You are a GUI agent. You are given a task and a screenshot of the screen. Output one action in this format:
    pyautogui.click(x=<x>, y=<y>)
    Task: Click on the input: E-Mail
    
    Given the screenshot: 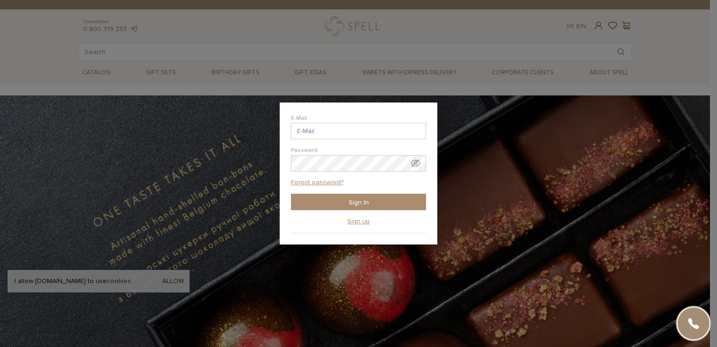 What is the action you would take?
    pyautogui.click(x=359, y=131)
    